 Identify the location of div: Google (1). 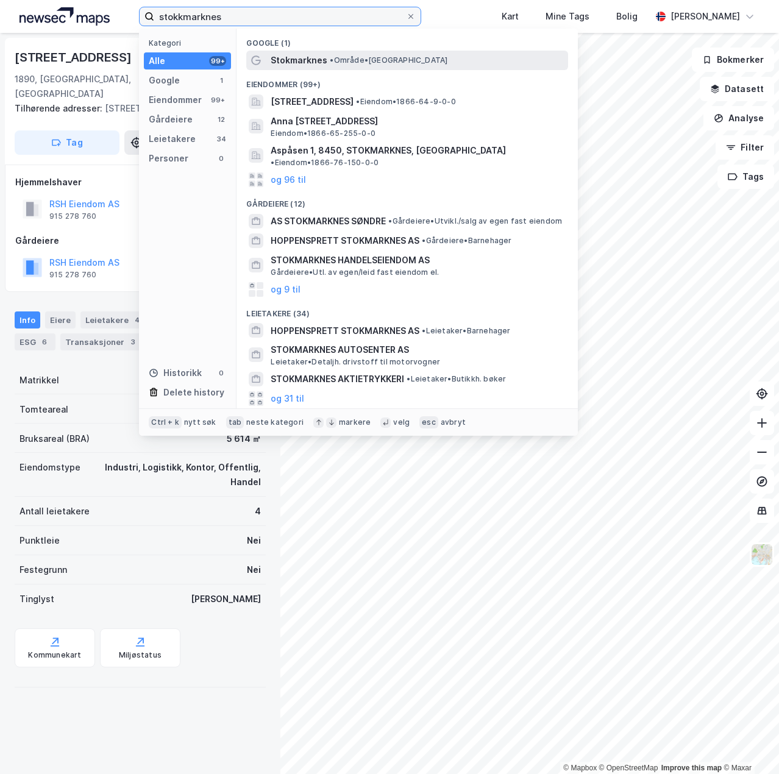
(407, 40).